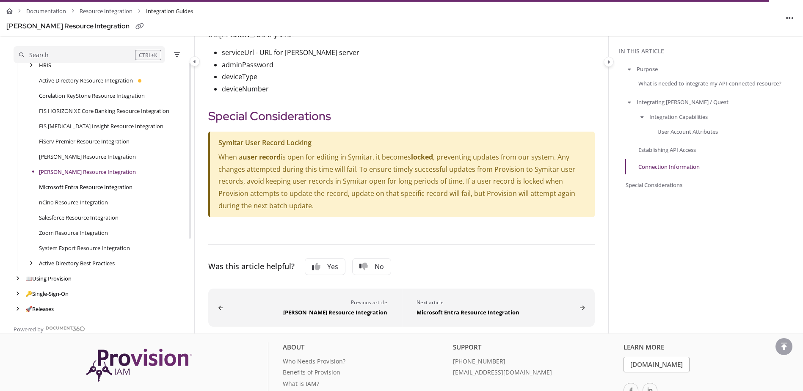  I want to click on div: Next article, so click(497, 303).